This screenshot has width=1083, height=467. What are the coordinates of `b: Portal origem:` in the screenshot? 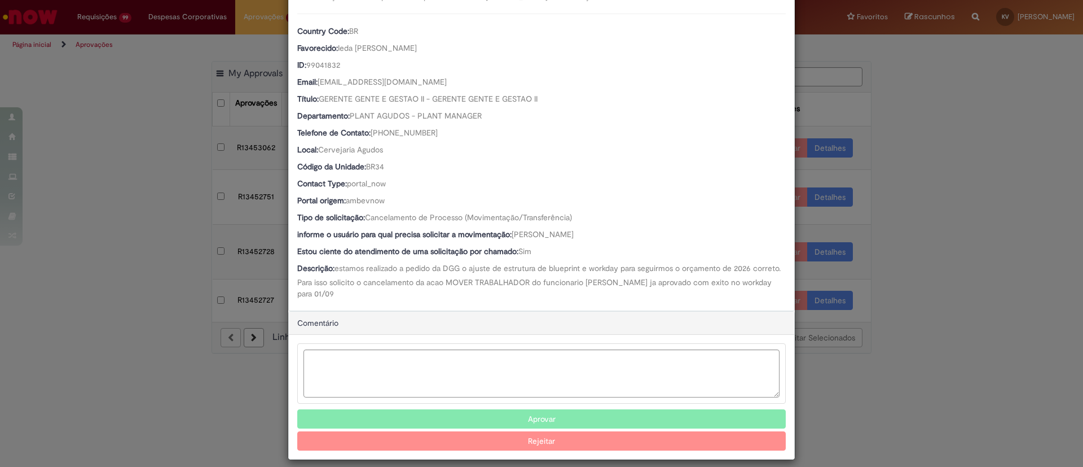 It's located at (322, 200).